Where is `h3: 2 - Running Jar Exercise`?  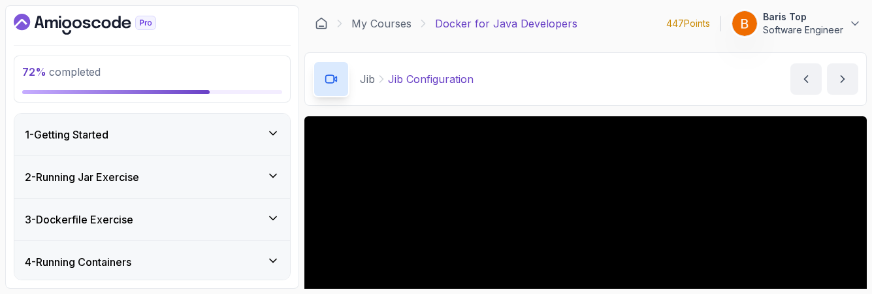 h3: 2 - Running Jar Exercise is located at coordinates (82, 177).